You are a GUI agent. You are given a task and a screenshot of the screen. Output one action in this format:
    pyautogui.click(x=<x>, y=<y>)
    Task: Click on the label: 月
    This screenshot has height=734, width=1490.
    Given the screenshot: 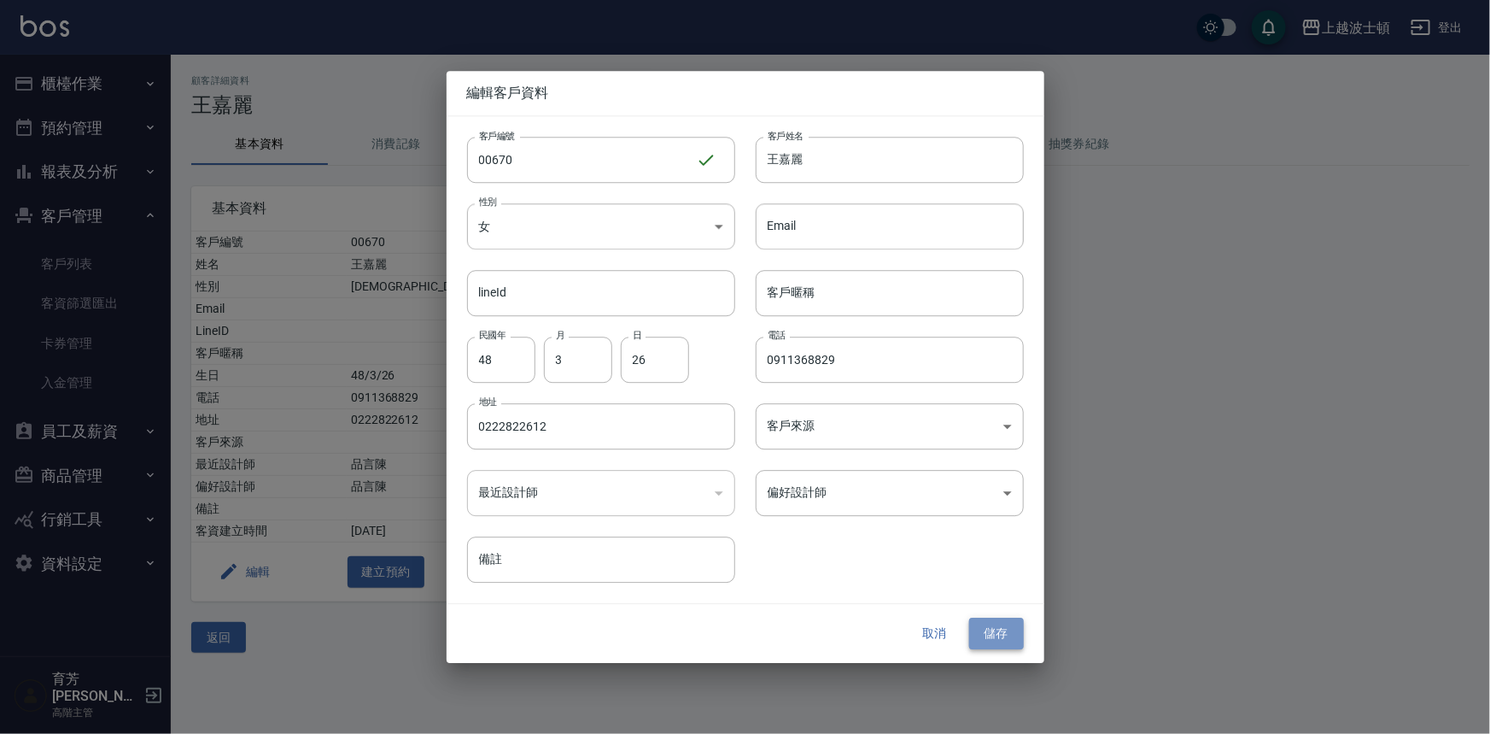 What is the action you would take?
    pyautogui.click(x=560, y=335)
    